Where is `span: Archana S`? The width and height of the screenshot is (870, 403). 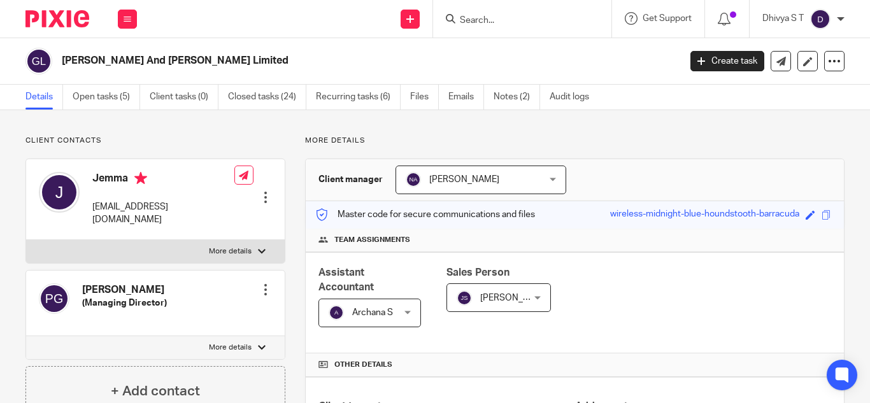 span: Archana S is located at coordinates (372, 313).